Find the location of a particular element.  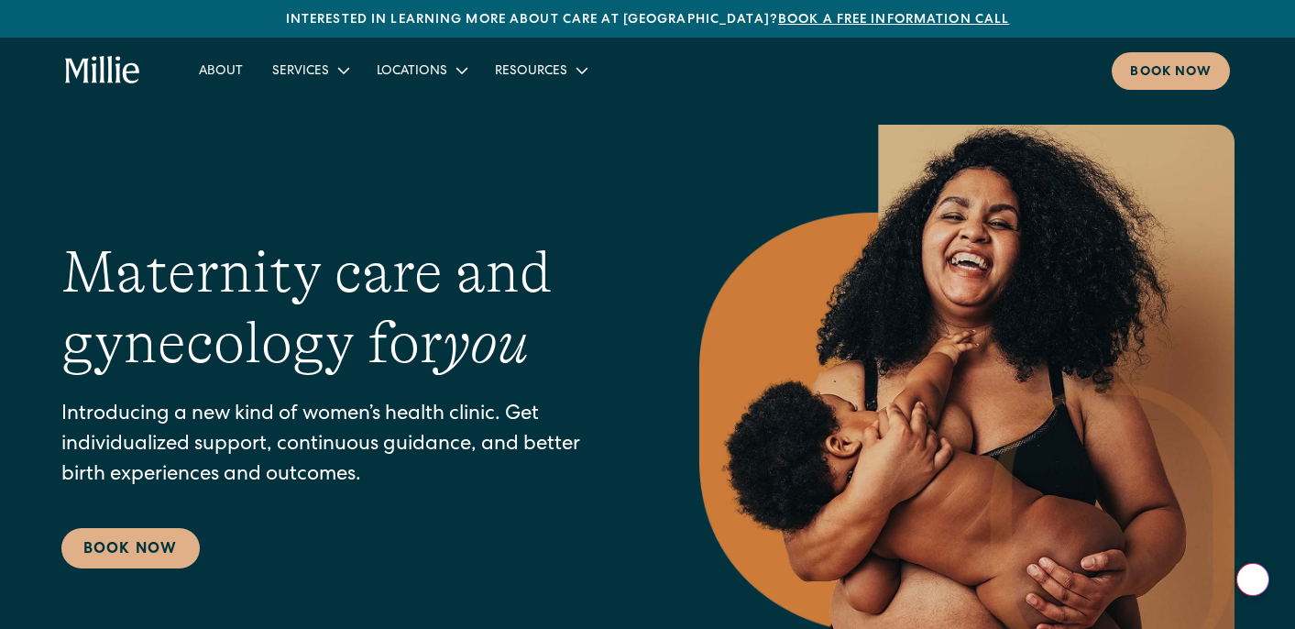

h1: Maternity care and gynecology for is located at coordinates (344, 308).